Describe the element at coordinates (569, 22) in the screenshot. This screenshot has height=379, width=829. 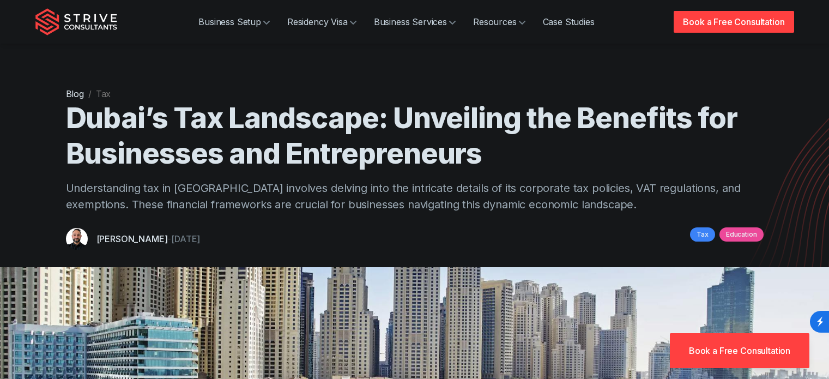
I see `a: Case Studies` at that location.